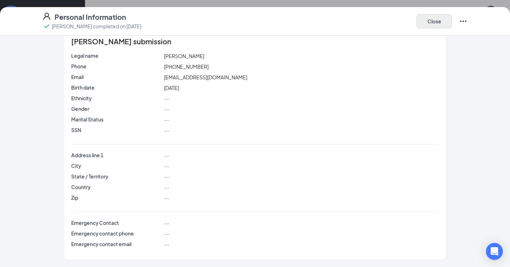  What do you see at coordinates (116, 198) in the screenshot?
I see `p: Zip` at bounding box center [116, 198].